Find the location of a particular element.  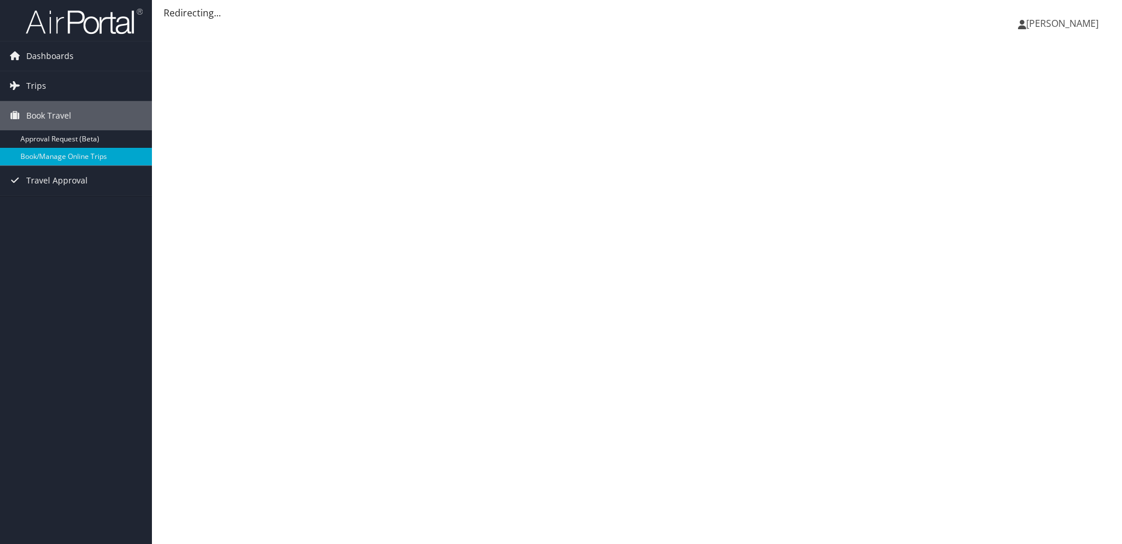

span: Dashboards is located at coordinates (50, 56).